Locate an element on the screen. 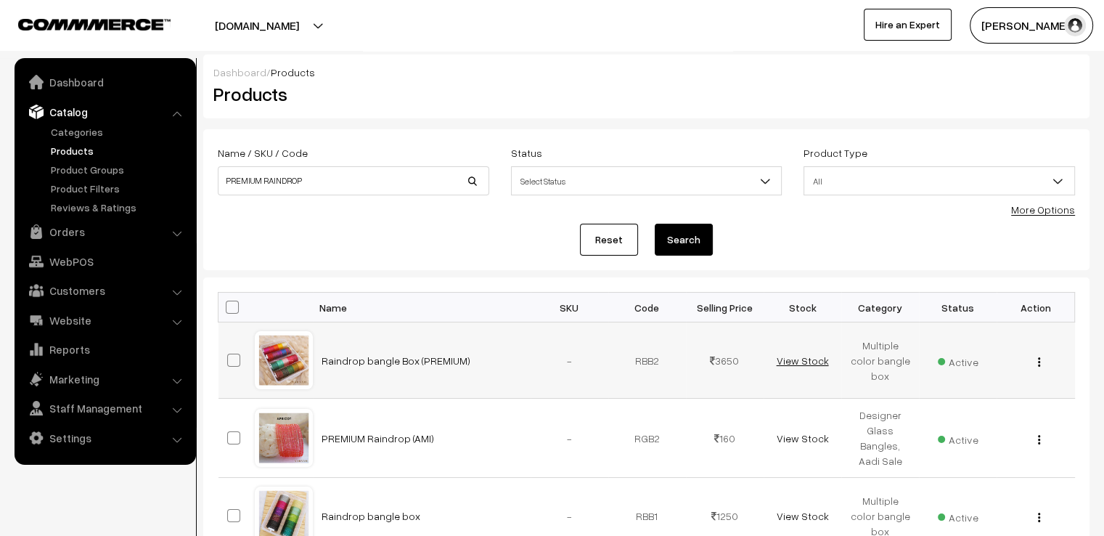  td: RGB2 is located at coordinates (647, 438).